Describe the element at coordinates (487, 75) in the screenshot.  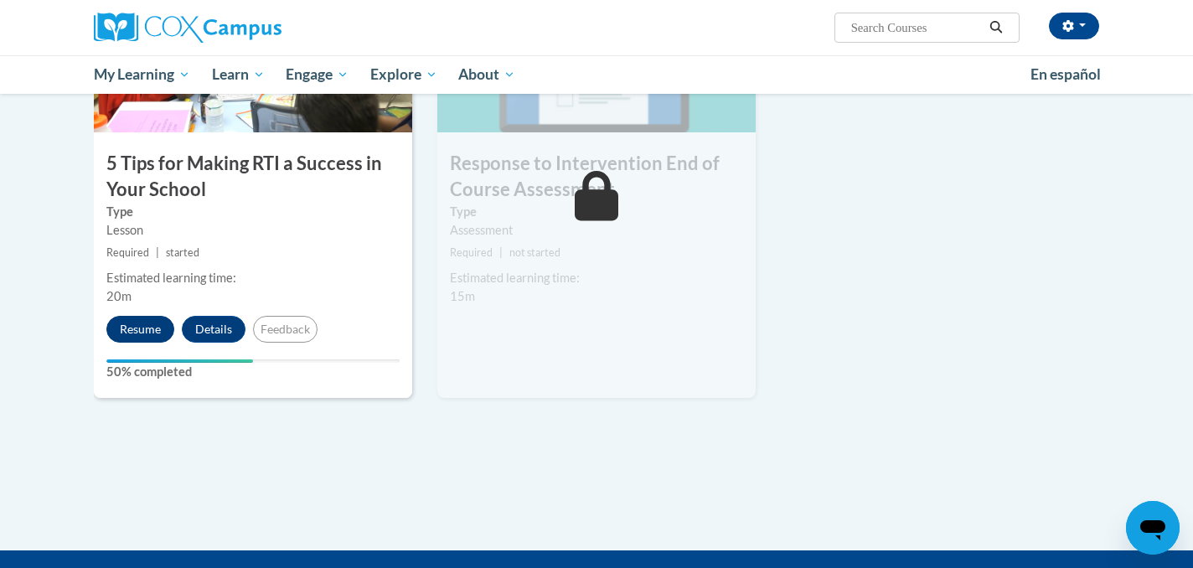
I see `span: About` at that location.